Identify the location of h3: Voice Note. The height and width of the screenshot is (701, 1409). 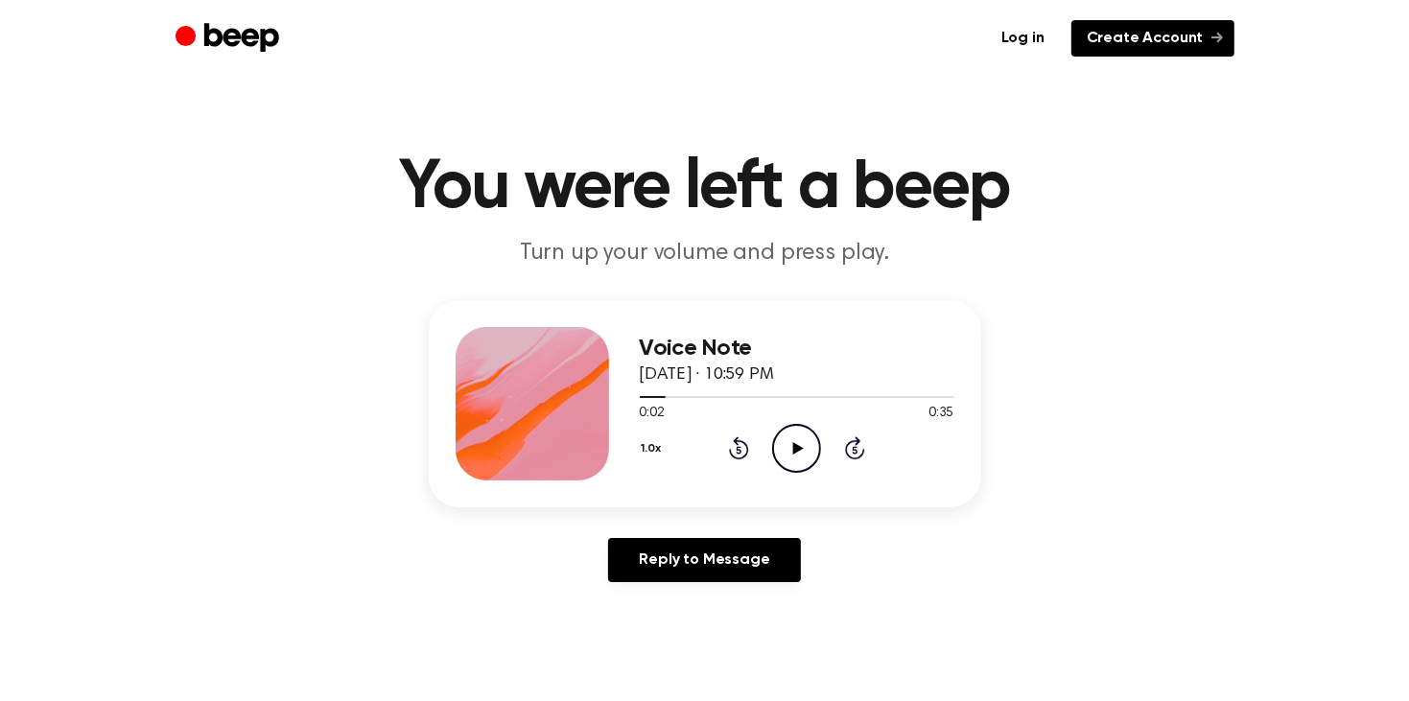
(797, 348).